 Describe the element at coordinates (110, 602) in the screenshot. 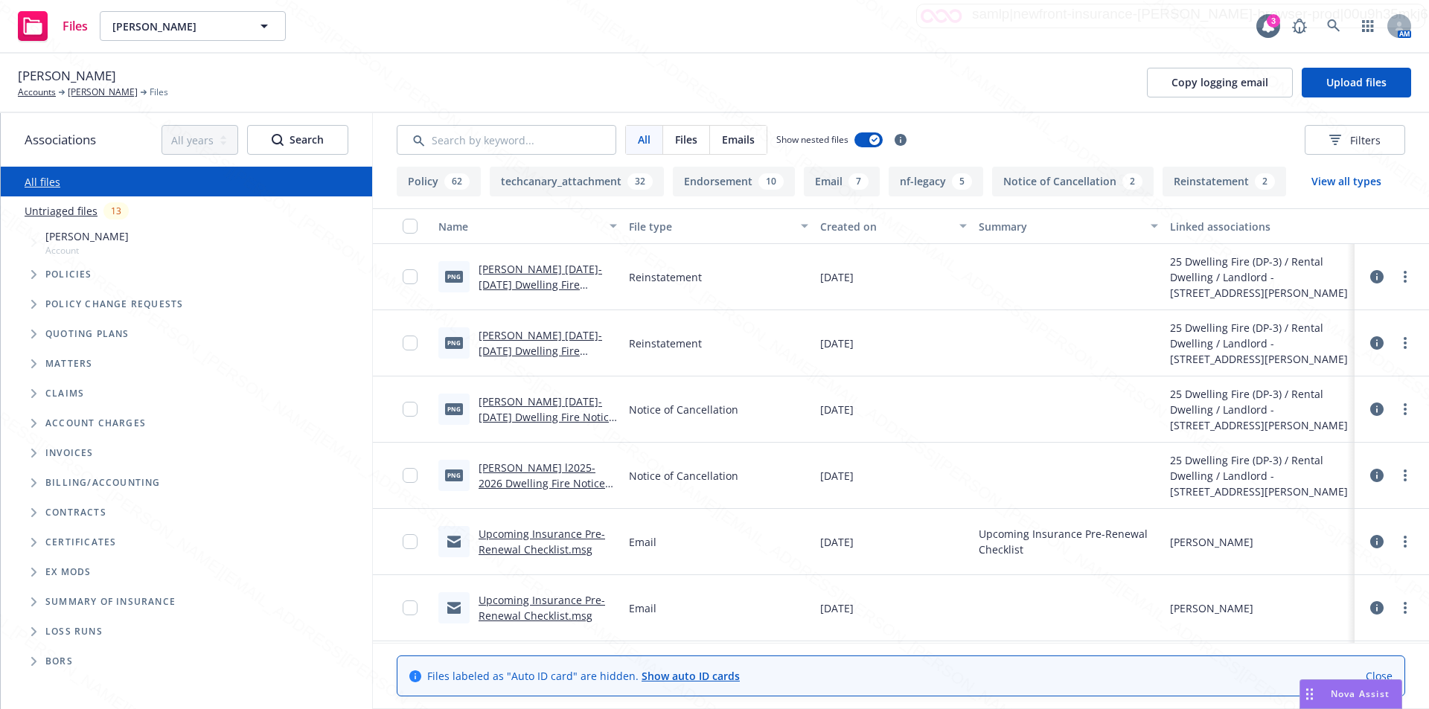

I see `span: Summary of insurance` at that location.